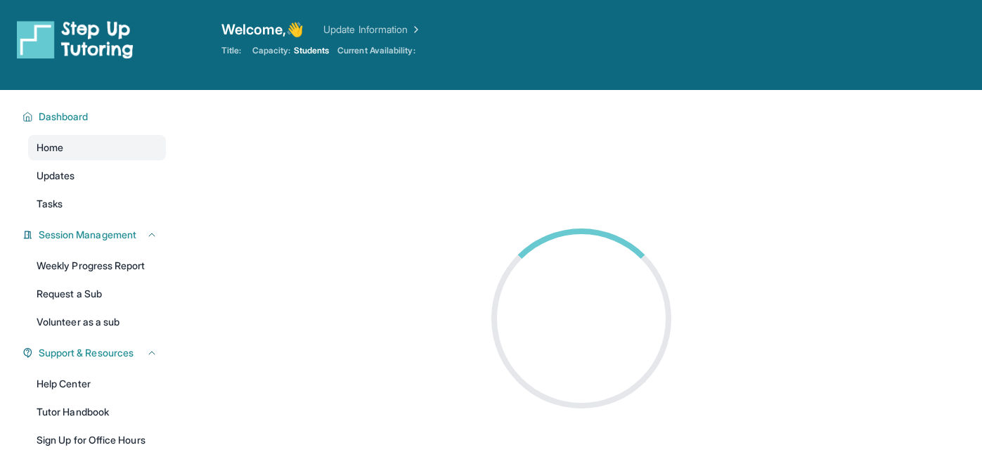  I want to click on a: Sign Up for Office Hours, so click(97, 440).